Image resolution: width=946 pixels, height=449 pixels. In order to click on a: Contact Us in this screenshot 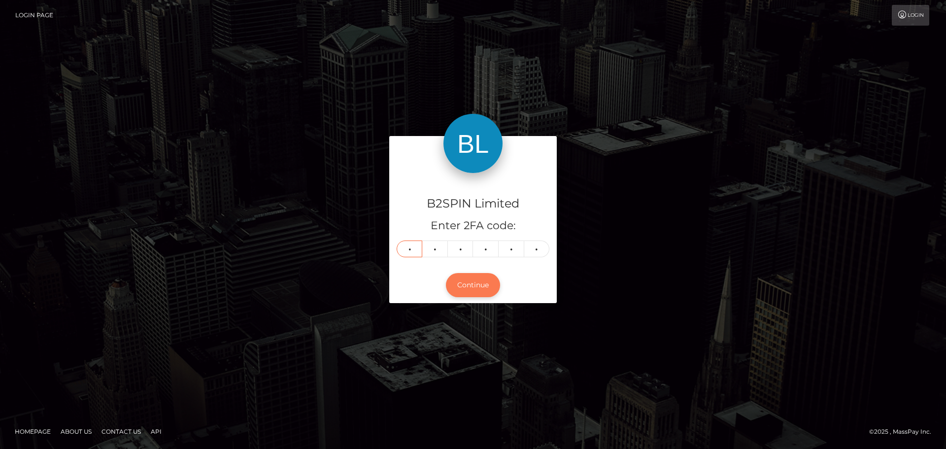, I will do `click(121, 431)`.